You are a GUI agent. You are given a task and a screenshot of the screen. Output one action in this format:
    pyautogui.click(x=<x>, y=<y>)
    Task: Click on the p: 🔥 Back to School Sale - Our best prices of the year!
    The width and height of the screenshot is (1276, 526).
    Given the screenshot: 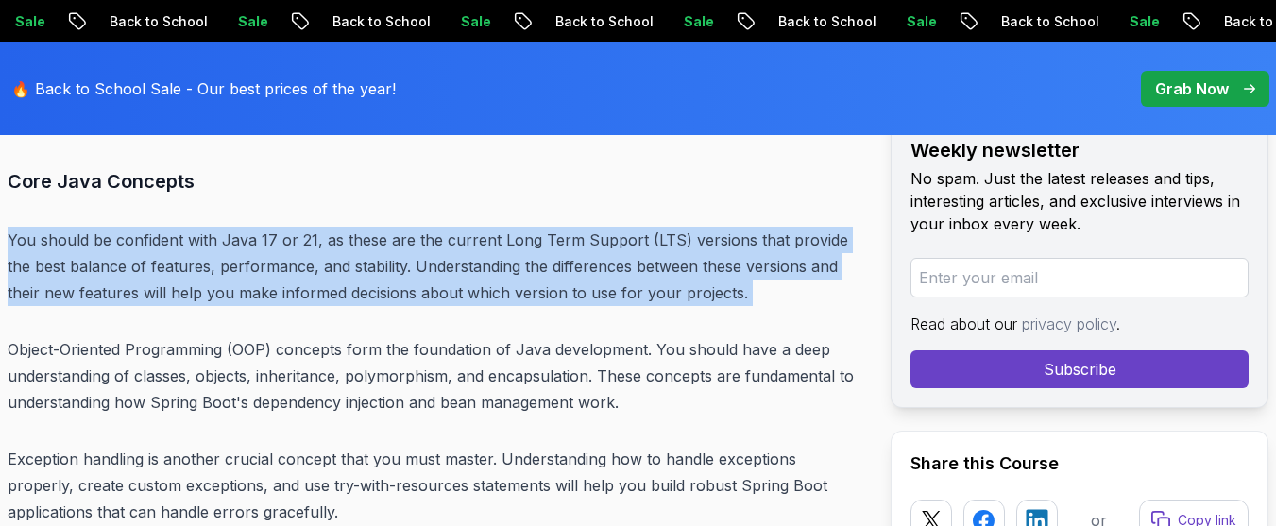 What is the action you would take?
    pyautogui.click(x=203, y=89)
    